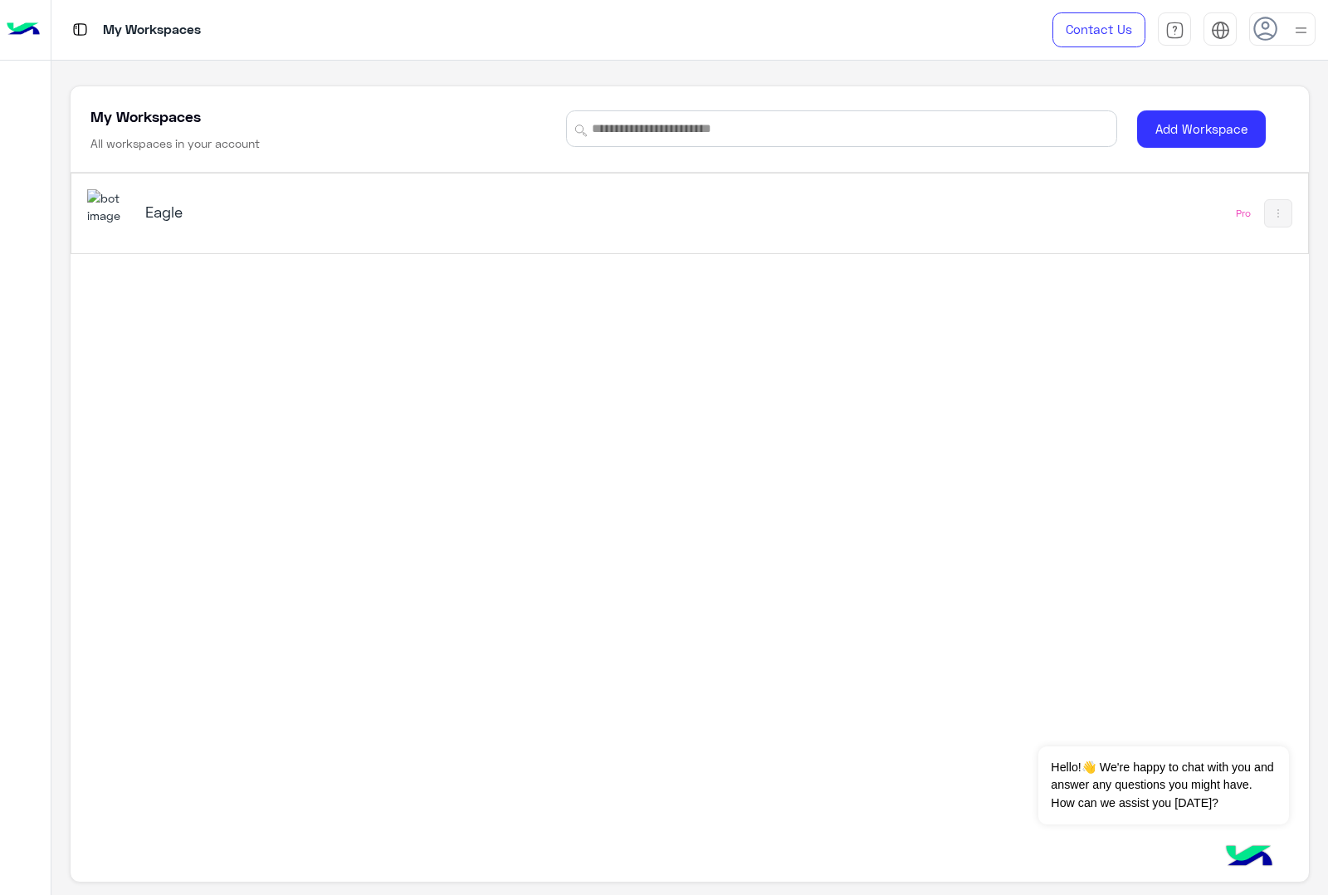 This screenshot has height=895, width=1328. What do you see at coordinates (1163, 785) in the screenshot?
I see `span: Hello!👋 We're happy to chat with you and answer any questions you might have. How can we assist y...` at bounding box center [1163, 785].